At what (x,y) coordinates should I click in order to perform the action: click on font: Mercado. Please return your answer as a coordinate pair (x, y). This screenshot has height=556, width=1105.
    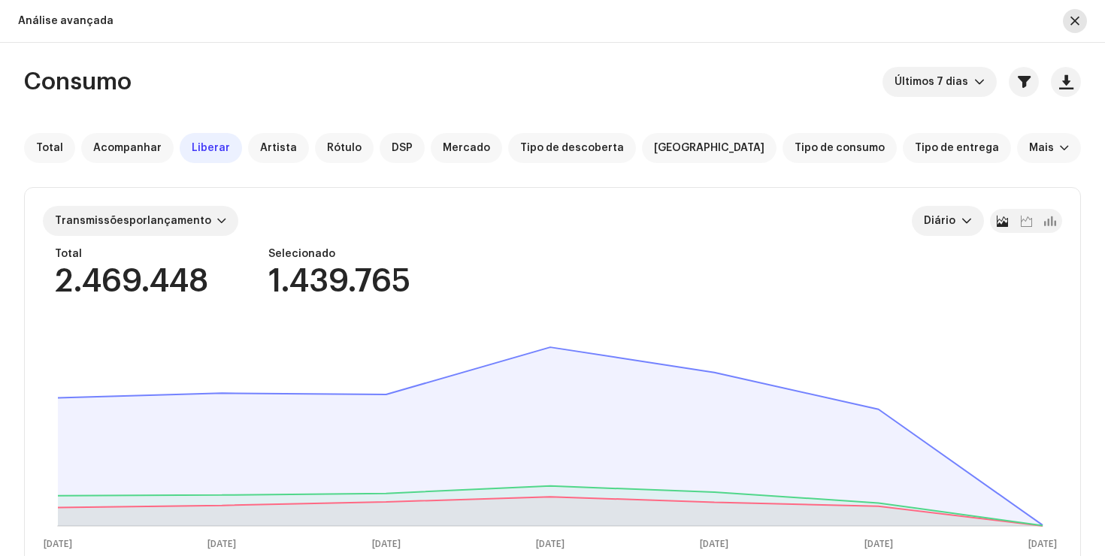
    Looking at the image, I should click on (466, 148).